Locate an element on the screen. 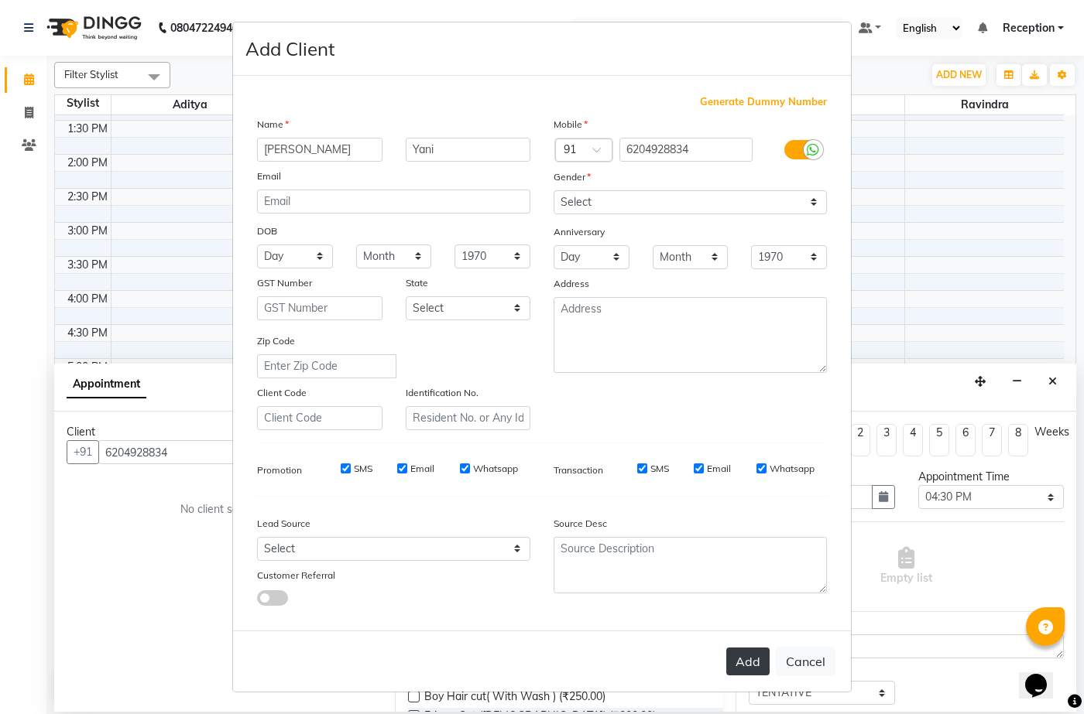  label: Anniversary is located at coordinates (579, 232).